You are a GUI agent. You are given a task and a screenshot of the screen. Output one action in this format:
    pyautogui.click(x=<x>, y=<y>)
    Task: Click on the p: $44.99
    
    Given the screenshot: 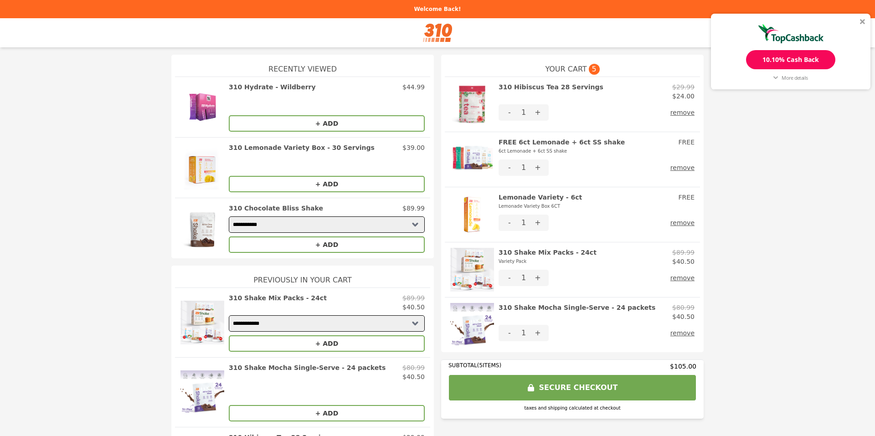 What is the action you would take?
    pyautogui.click(x=413, y=87)
    